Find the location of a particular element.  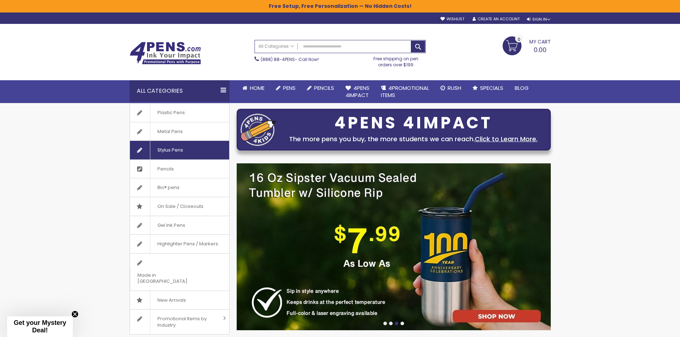

span: 0 is located at coordinates (519, 39).